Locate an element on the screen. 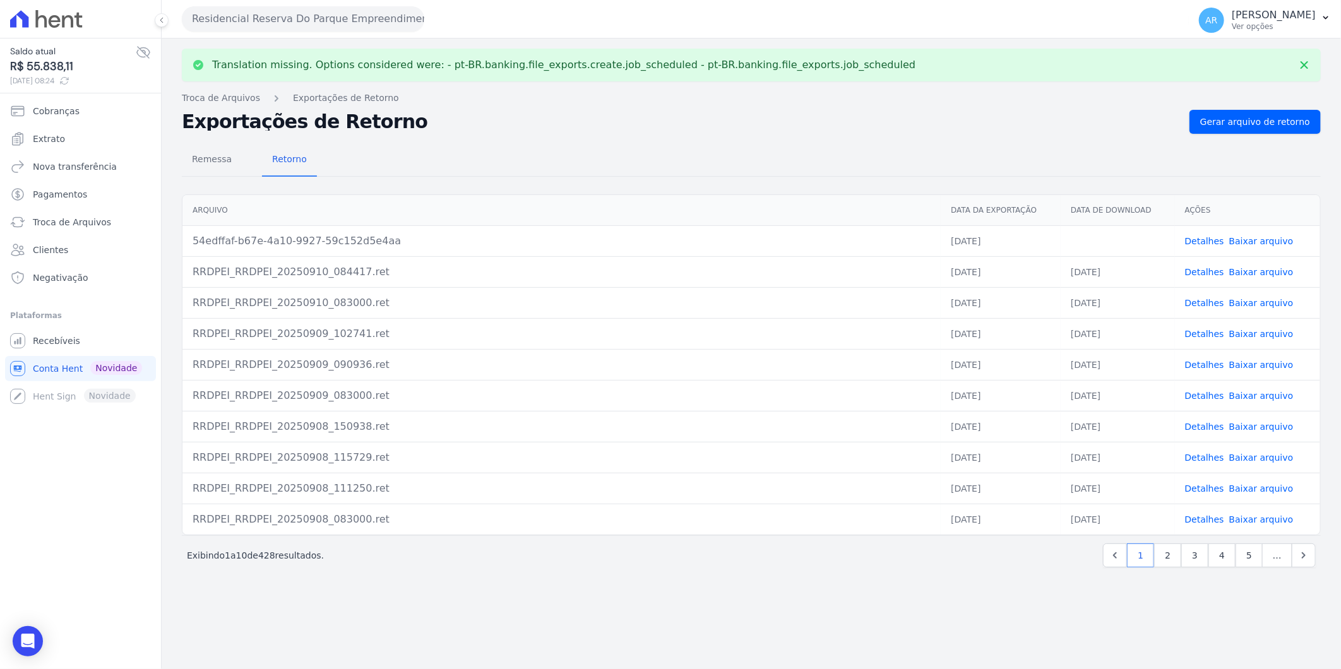  span: Nova transferência is located at coordinates (75, 167).